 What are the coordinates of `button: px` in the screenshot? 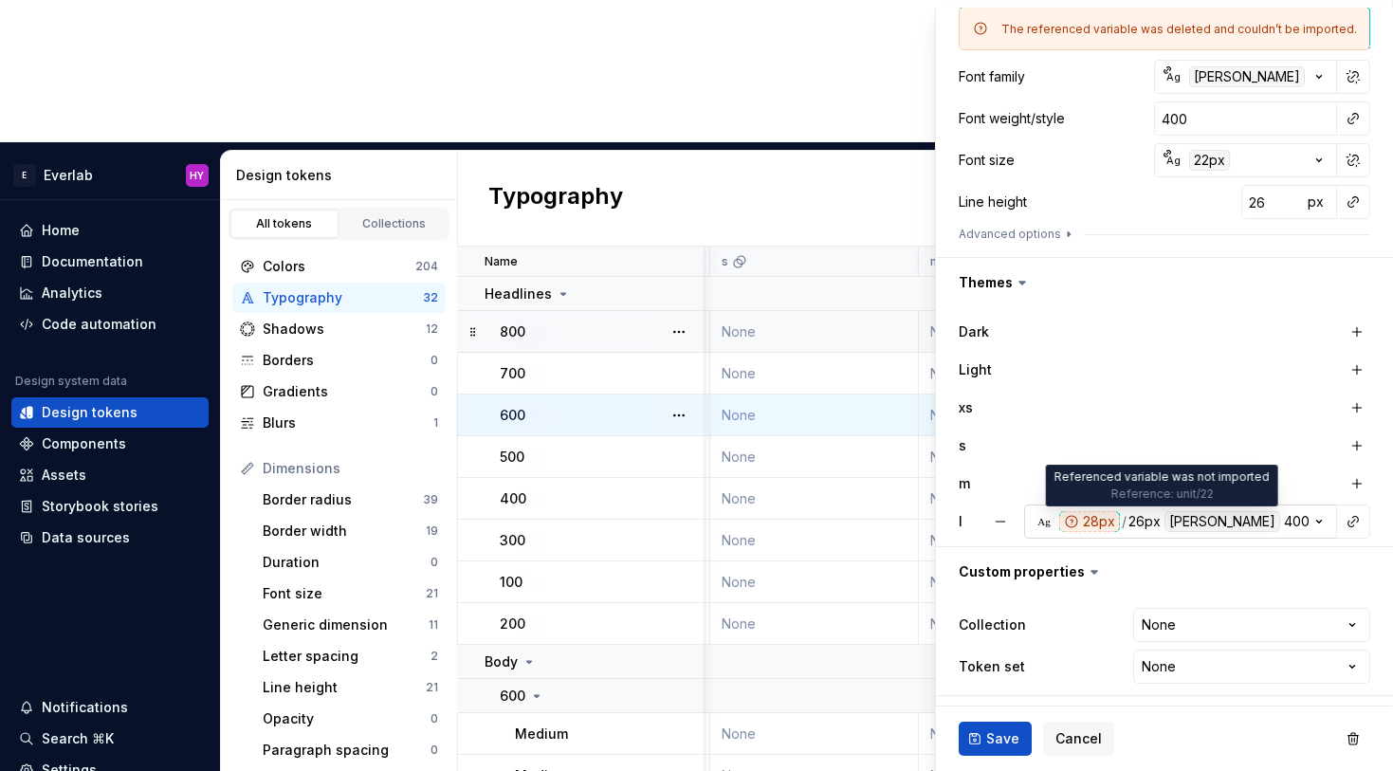 It's located at (1316, 202).